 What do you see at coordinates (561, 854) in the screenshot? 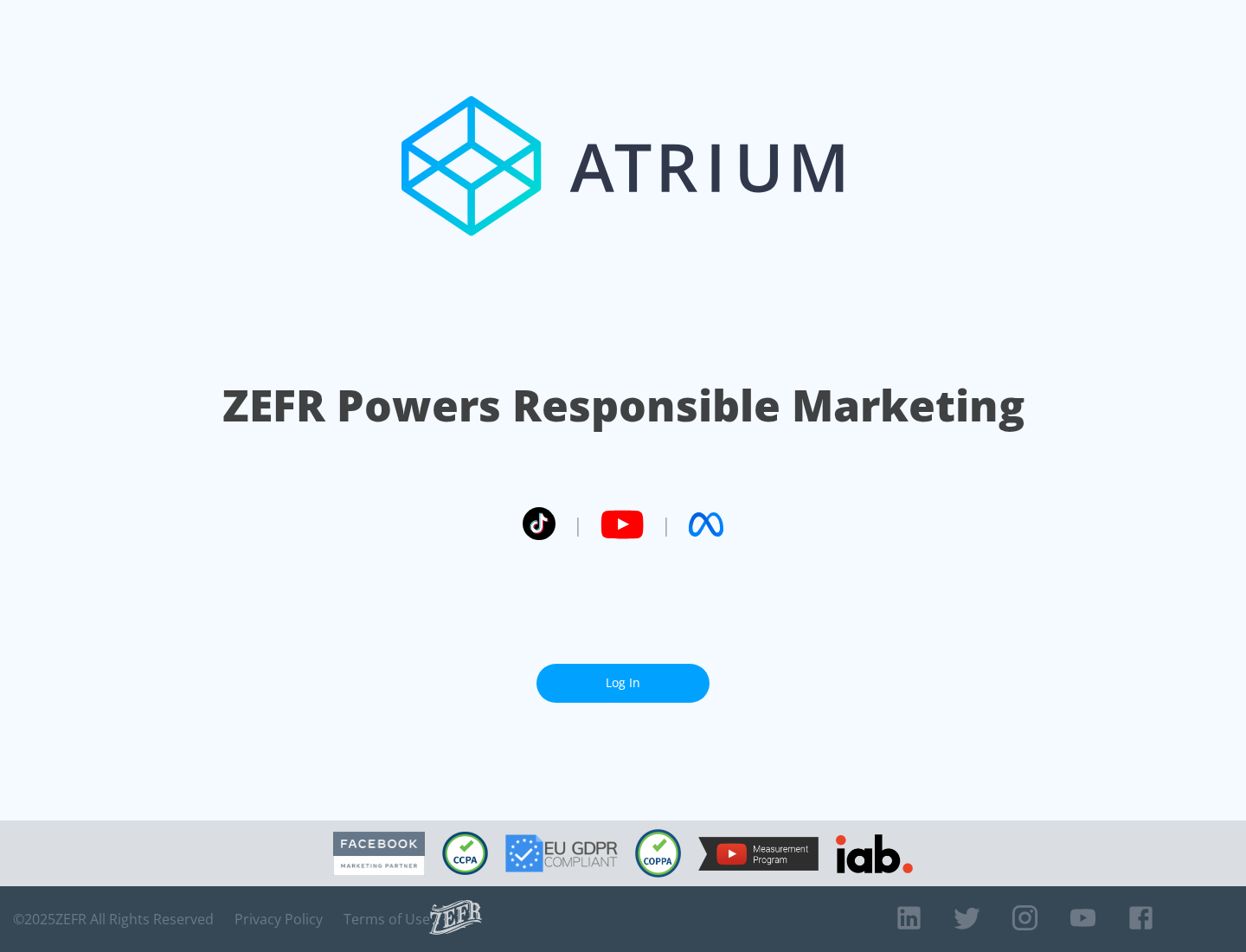
I see `img: GDPR Compliant` at bounding box center [561, 854].